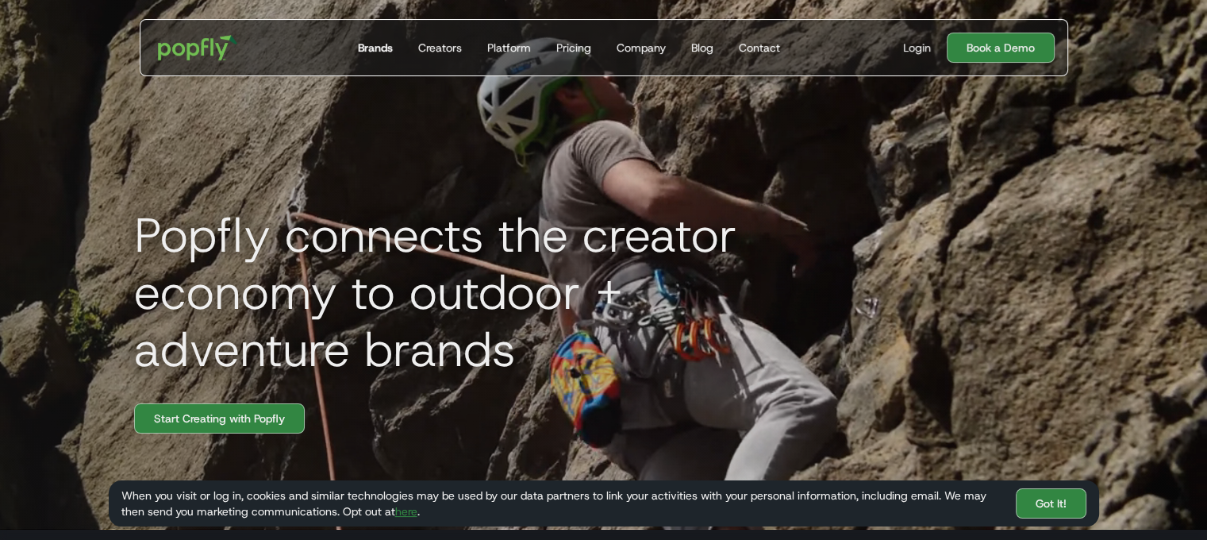 The width and height of the screenshot is (1207, 540). What do you see at coordinates (219, 418) in the screenshot?
I see `a: Start Creating with Popfly` at bounding box center [219, 418].